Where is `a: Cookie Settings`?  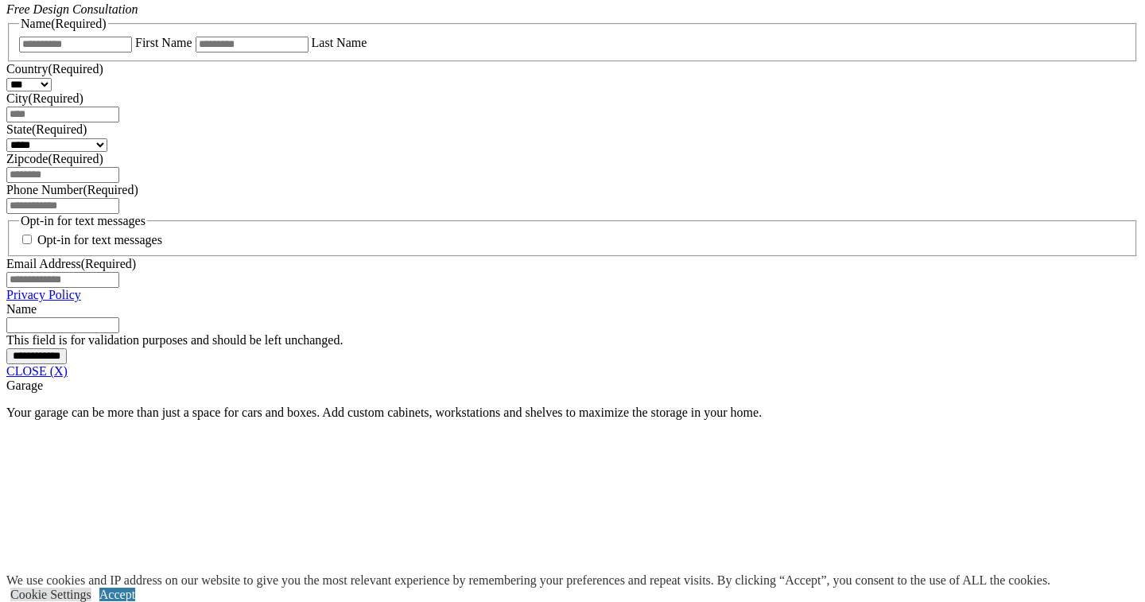
a: Cookie Settings is located at coordinates (51, 594).